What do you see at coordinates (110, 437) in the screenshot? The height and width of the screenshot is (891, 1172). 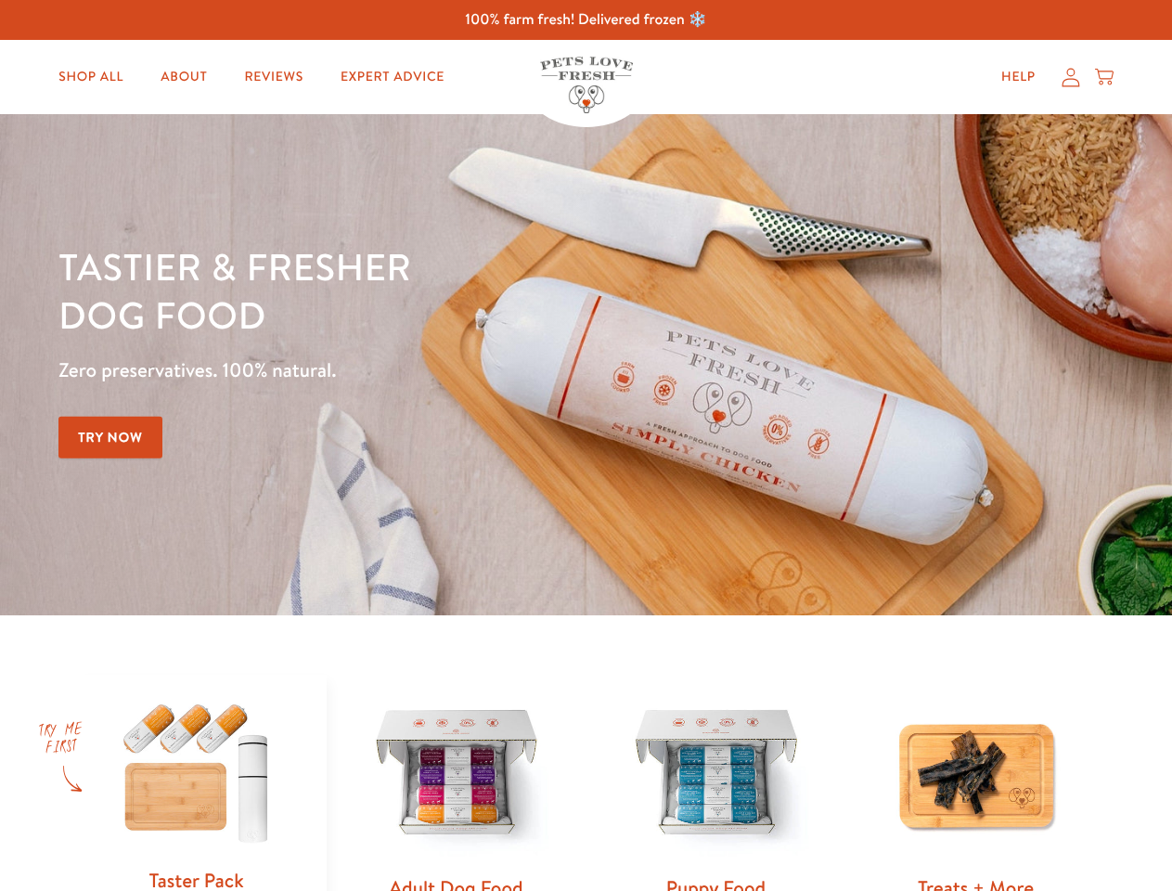 I see `a: Try Now` at bounding box center [110, 437].